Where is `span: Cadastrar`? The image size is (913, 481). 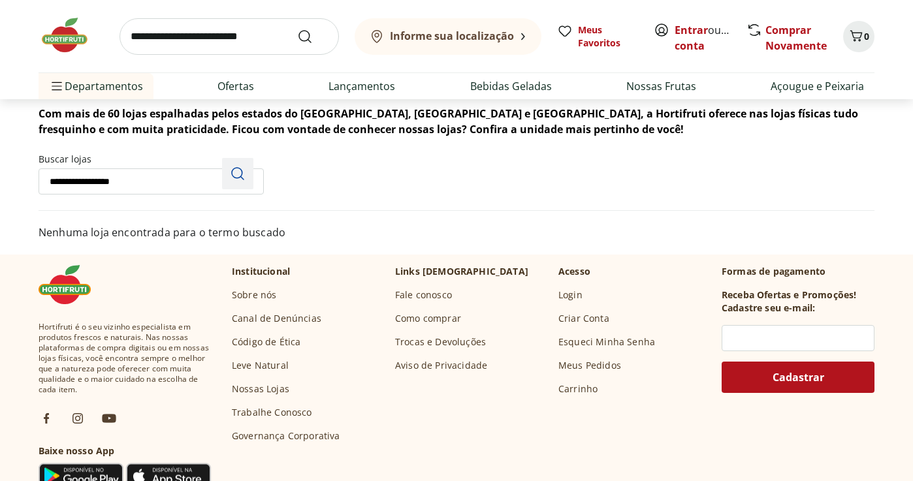
span: Cadastrar is located at coordinates (798, 377).